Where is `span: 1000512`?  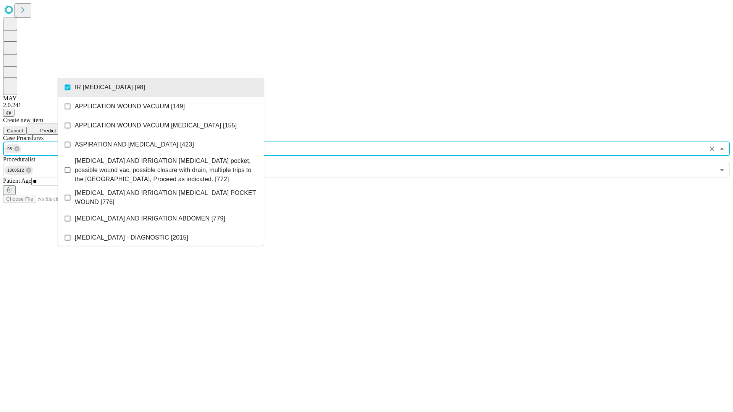
span: 1000512 is located at coordinates (16, 170).